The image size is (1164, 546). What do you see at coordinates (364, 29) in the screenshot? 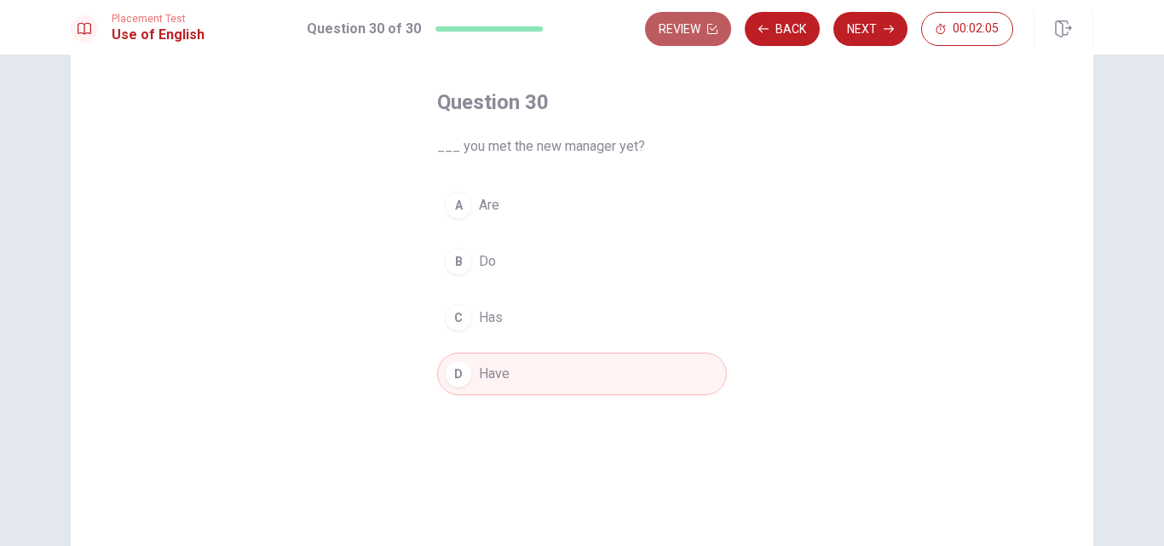
I see `h1: Question 30 of 30` at bounding box center [364, 29].